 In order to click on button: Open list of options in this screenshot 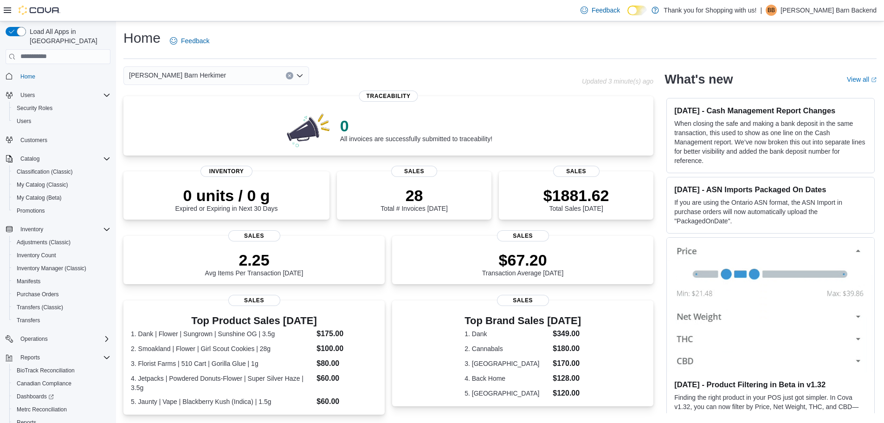, I will do `click(300, 76)`.